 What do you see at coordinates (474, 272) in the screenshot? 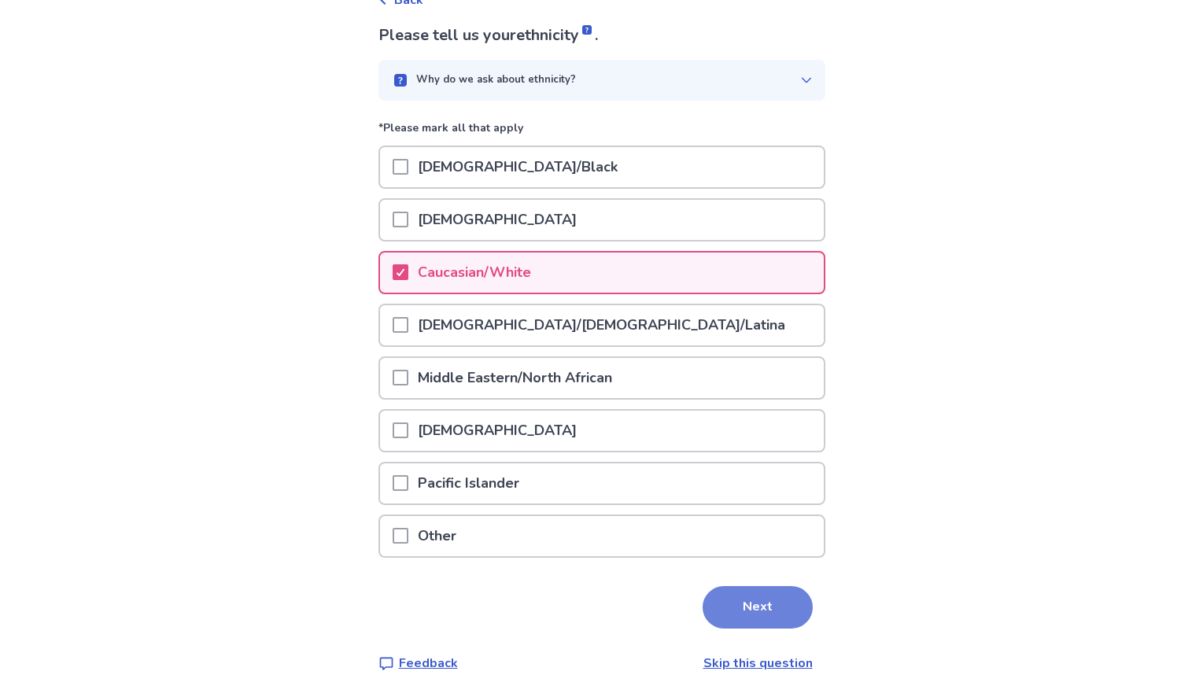
I see `p: Caucasian/White` at bounding box center [474, 272].